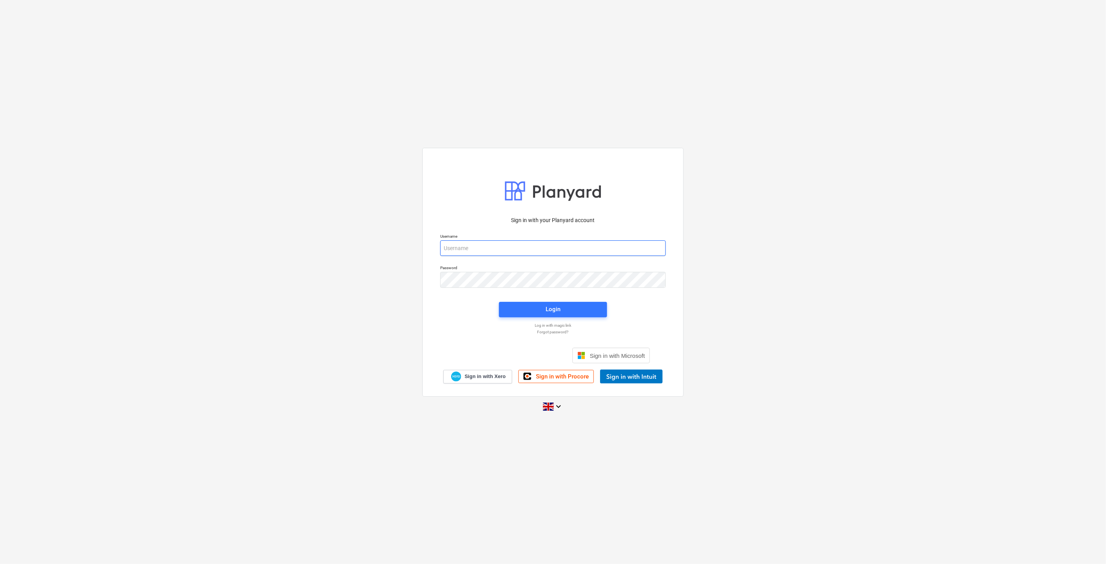 The height and width of the screenshot is (564, 1106). Describe the element at coordinates (559, 407) in the screenshot. I see `i: keyboard_arrow_down` at that location.